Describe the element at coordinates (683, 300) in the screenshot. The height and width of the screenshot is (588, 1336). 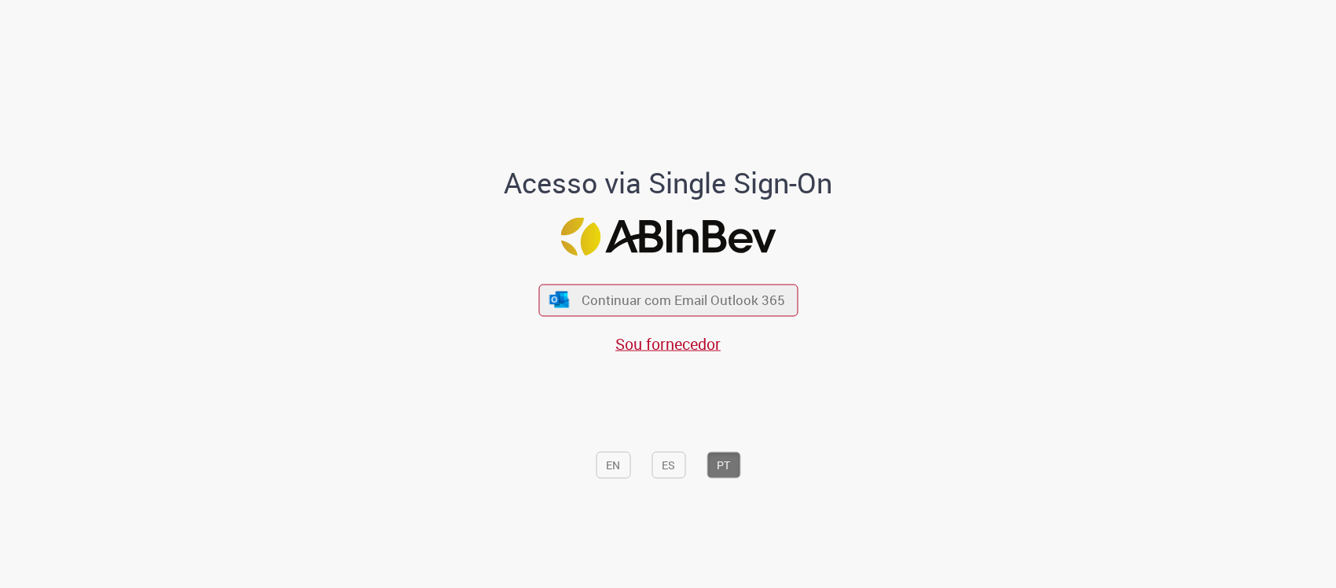
I see `span: Continuar com Email Outlook 365` at that location.